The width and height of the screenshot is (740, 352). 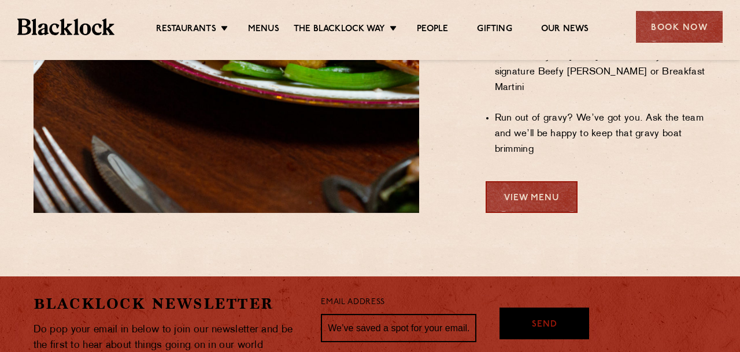 I want to click on a: The Blacklock Way, so click(x=339, y=30).